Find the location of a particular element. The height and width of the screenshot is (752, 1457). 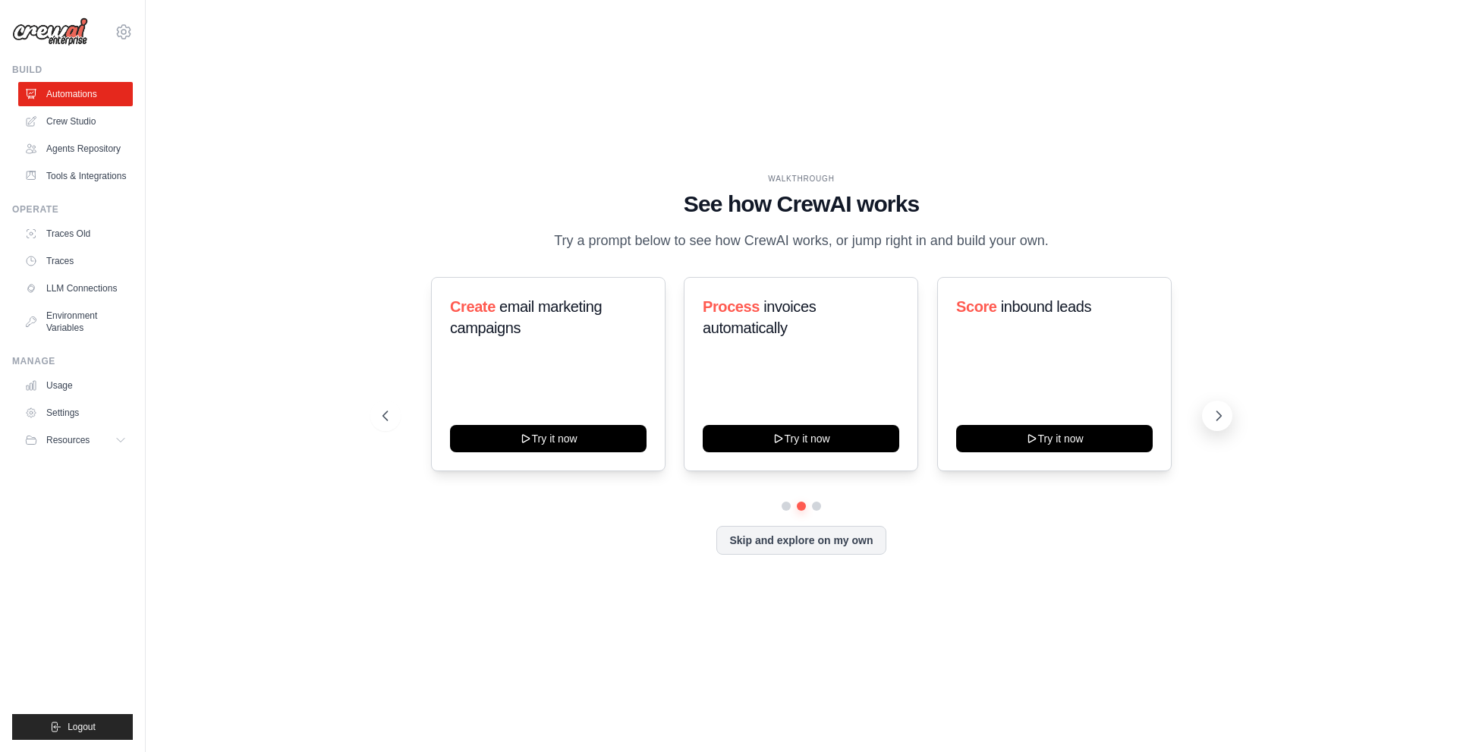

img: Logo is located at coordinates (50, 32).